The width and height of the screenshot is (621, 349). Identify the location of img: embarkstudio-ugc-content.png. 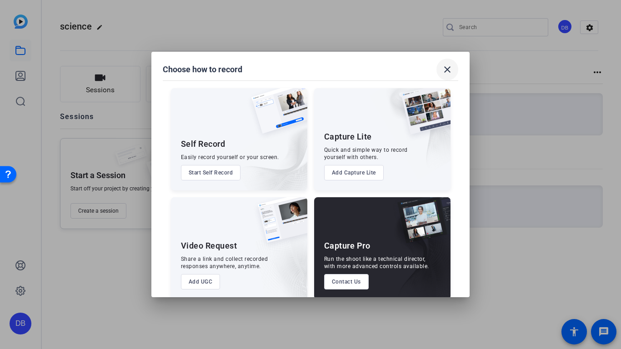
(281, 262).